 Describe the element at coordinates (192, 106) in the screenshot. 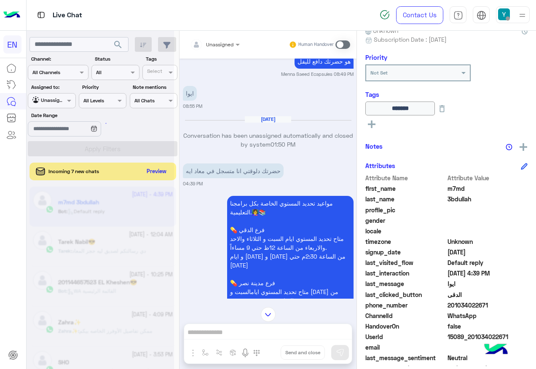

I see `small: 08:55 PM` at that location.